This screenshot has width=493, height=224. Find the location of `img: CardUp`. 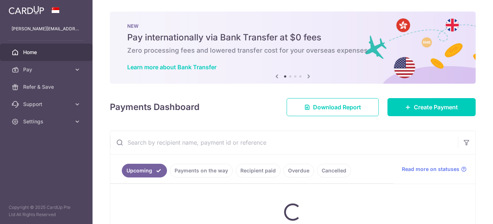

img: CardUp is located at coordinates (26, 10).